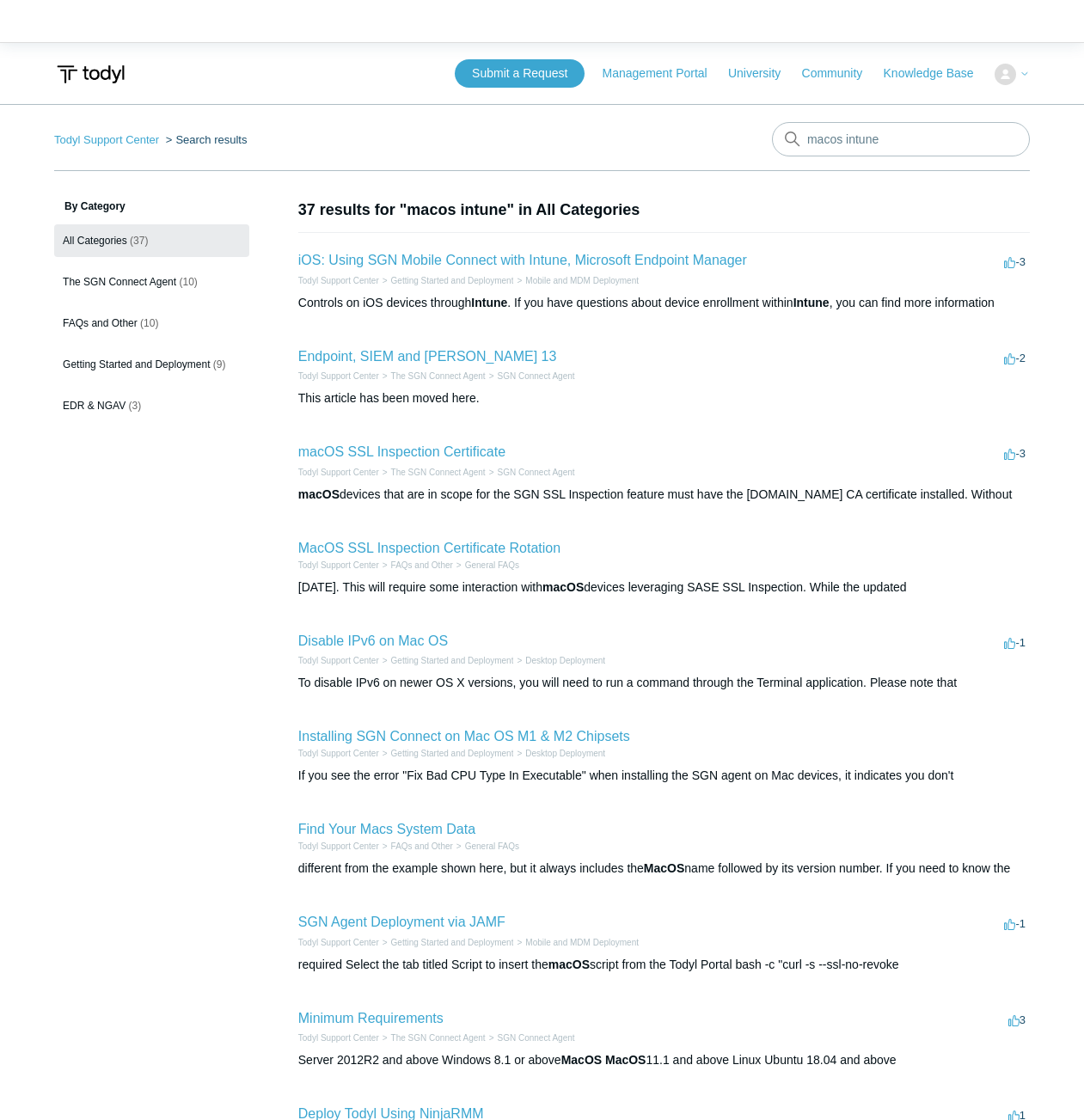  I want to click on span: -3, so click(1015, 453).